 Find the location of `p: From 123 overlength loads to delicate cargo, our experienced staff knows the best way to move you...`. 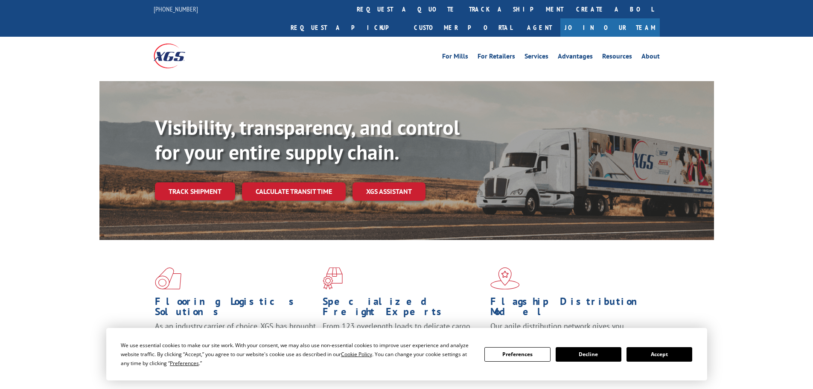

p: From 123 overlength loads to delicate cargo, our experienced staff knows the best way to move you... is located at coordinates (404, 340).